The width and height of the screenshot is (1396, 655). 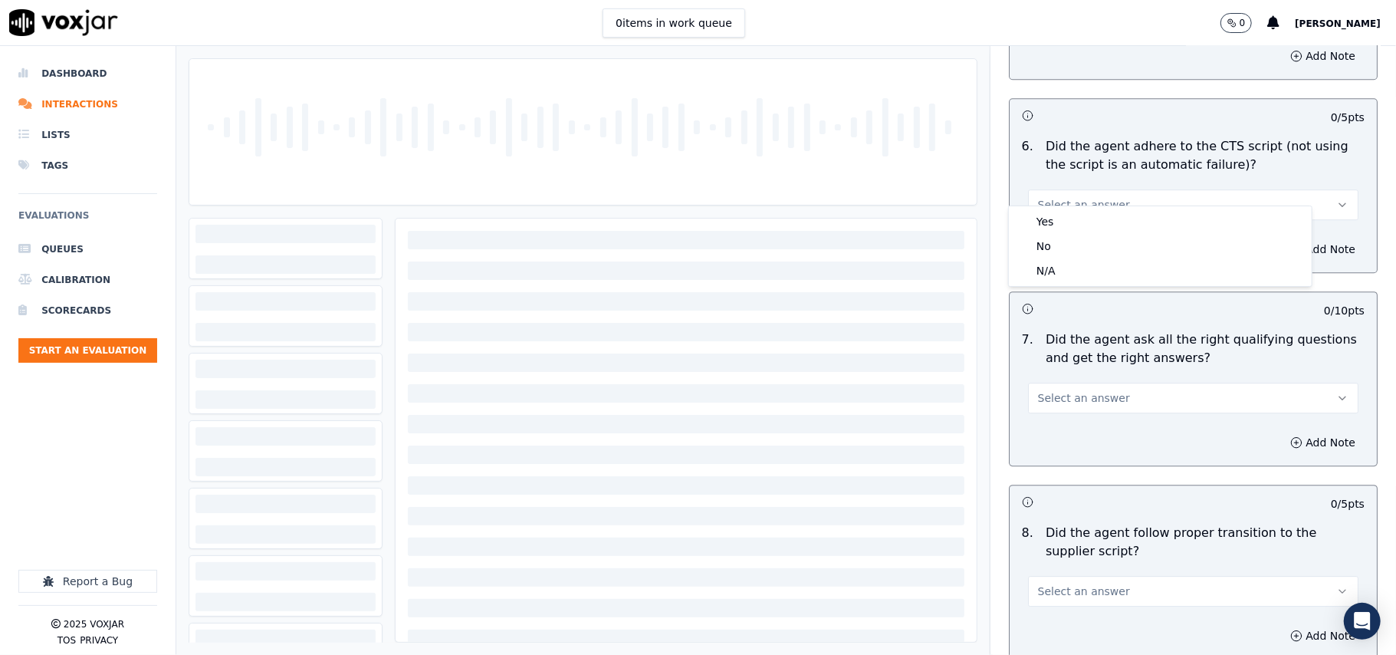 I want to click on li: Lists, so click(x=87, y=135).